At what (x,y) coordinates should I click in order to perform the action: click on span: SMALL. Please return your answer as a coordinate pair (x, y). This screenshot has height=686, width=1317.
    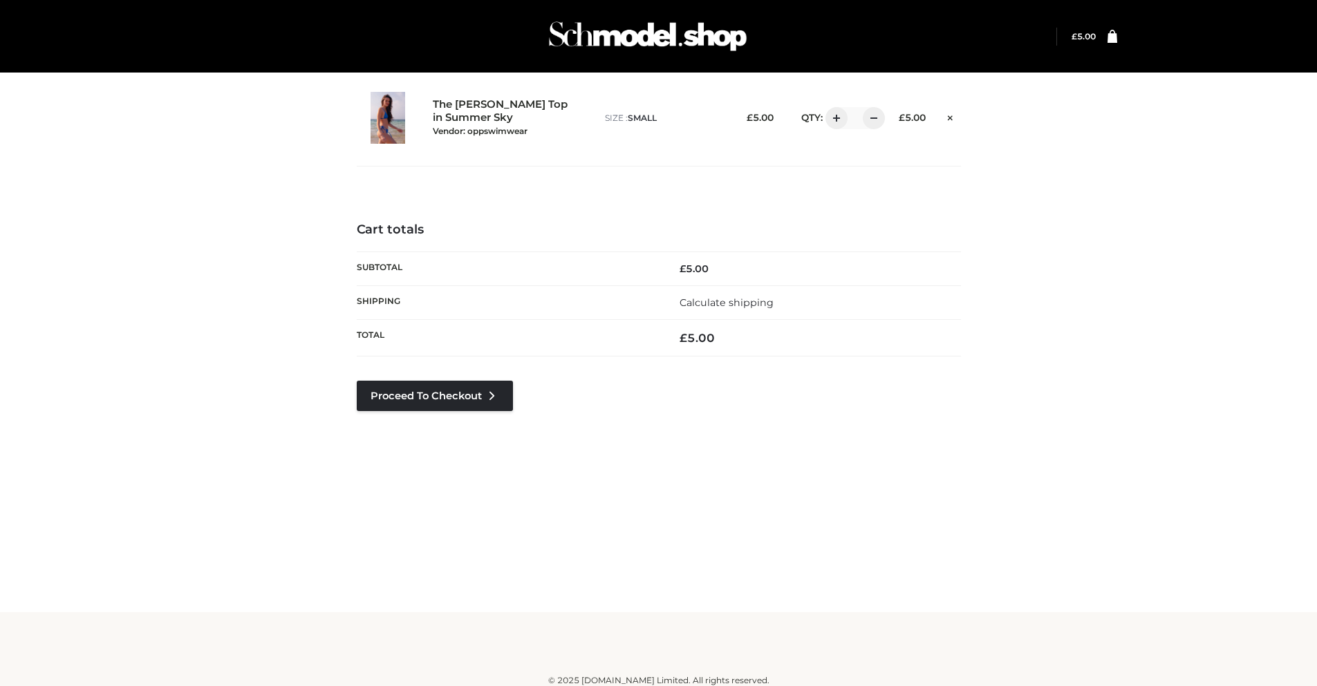
    Looking at the image, I should click on (642, 117).